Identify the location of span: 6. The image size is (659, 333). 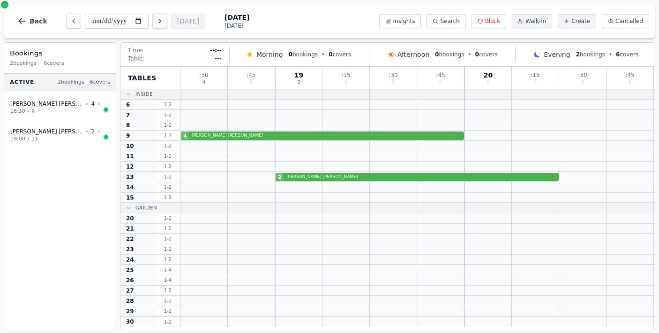
(128, 105).